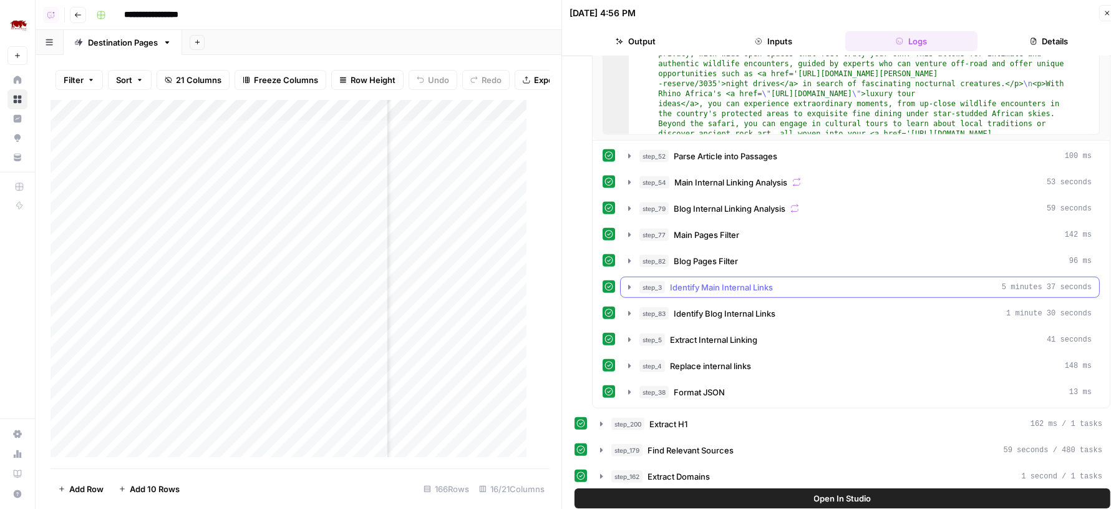  I want to click on button: Freeze Columns, so click(280, 80).